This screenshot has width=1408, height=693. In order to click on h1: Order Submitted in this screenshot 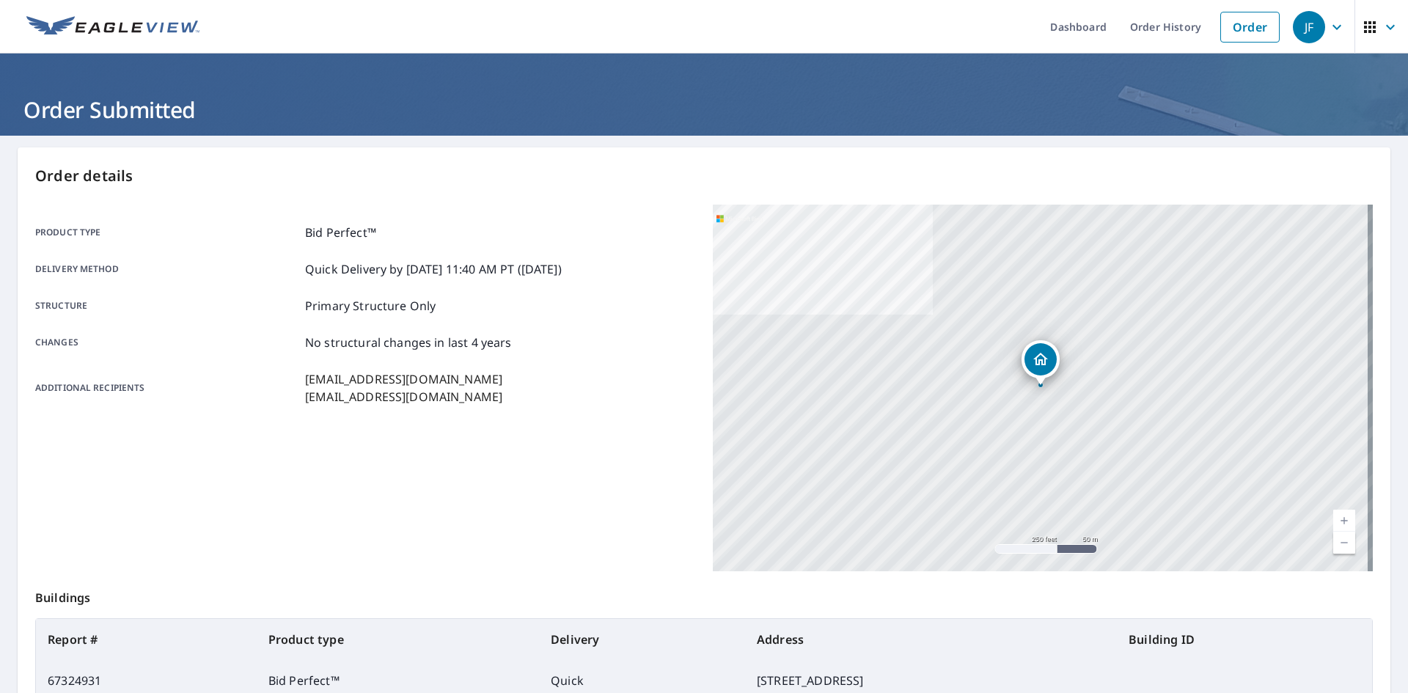, I will do `click(704, 109)`.